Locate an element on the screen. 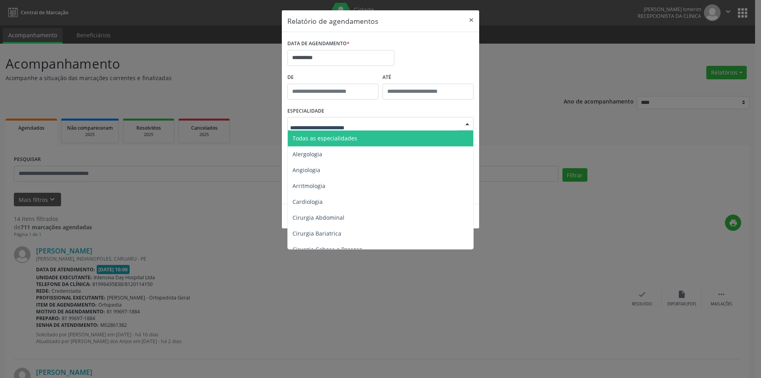  span: Cardiologia is located at coordinates (308, 201).